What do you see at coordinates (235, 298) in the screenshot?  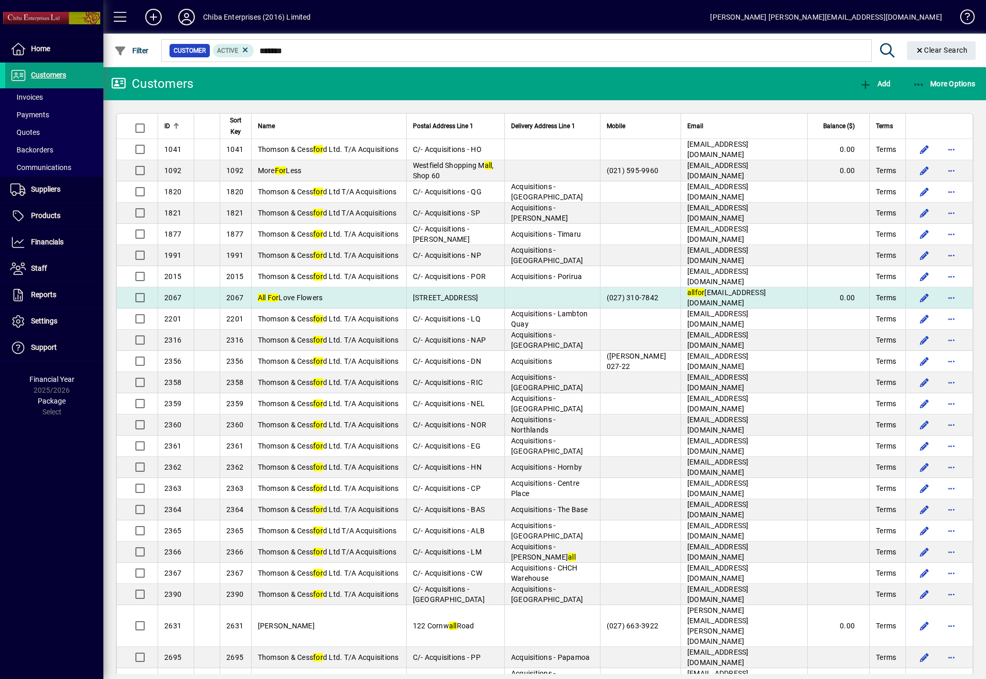 I see `span: 2067` at bounding box center [235, 298].